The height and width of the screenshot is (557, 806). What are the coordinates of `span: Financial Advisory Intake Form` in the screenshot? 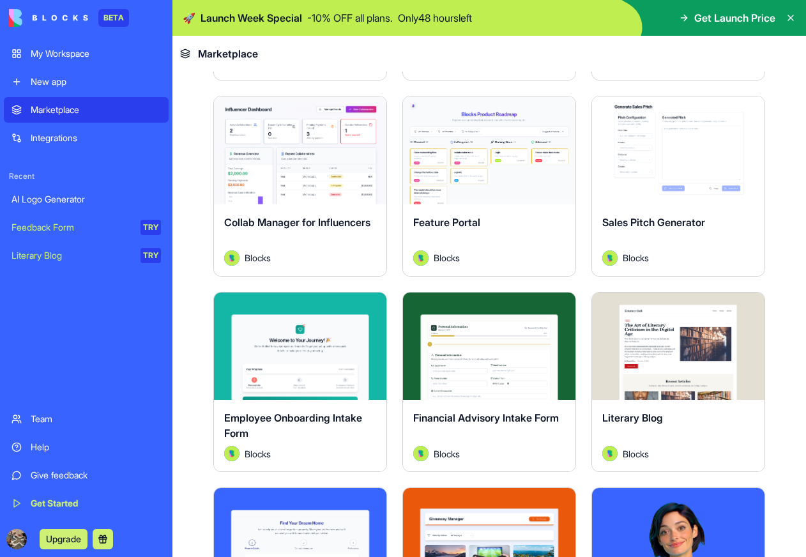 It's located at (486, 418).